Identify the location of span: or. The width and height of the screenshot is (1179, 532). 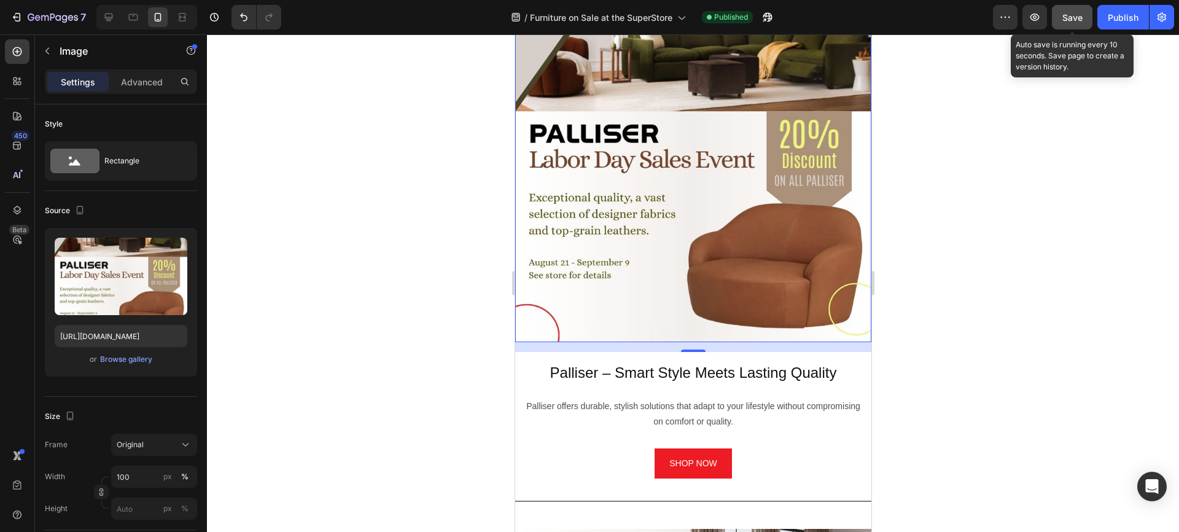
(93, 359).